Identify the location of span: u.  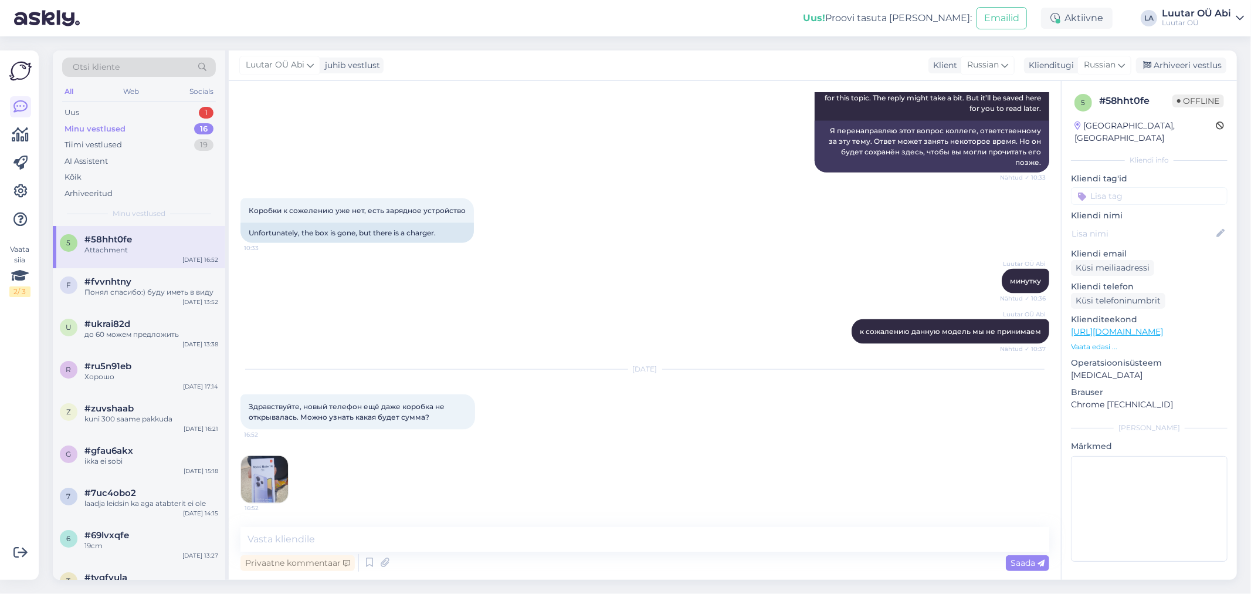
(69, 327).